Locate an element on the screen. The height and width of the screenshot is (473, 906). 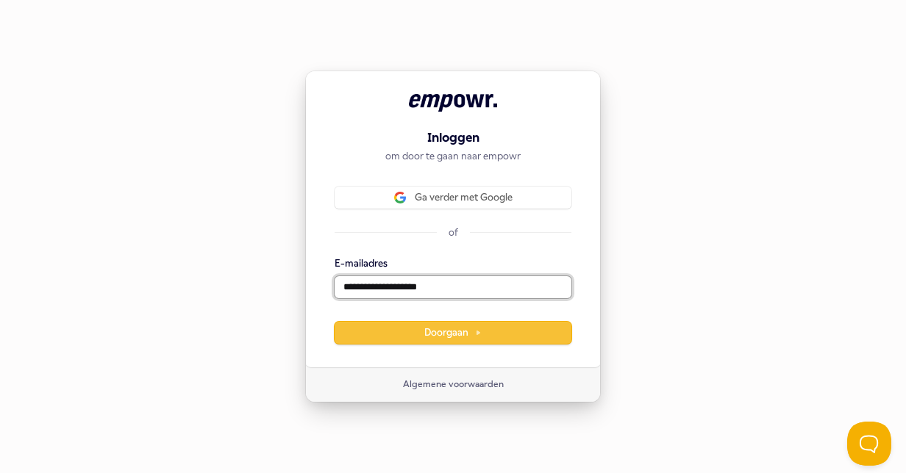
a: Algemene voorwaarden is located at coordinates (453, 385).